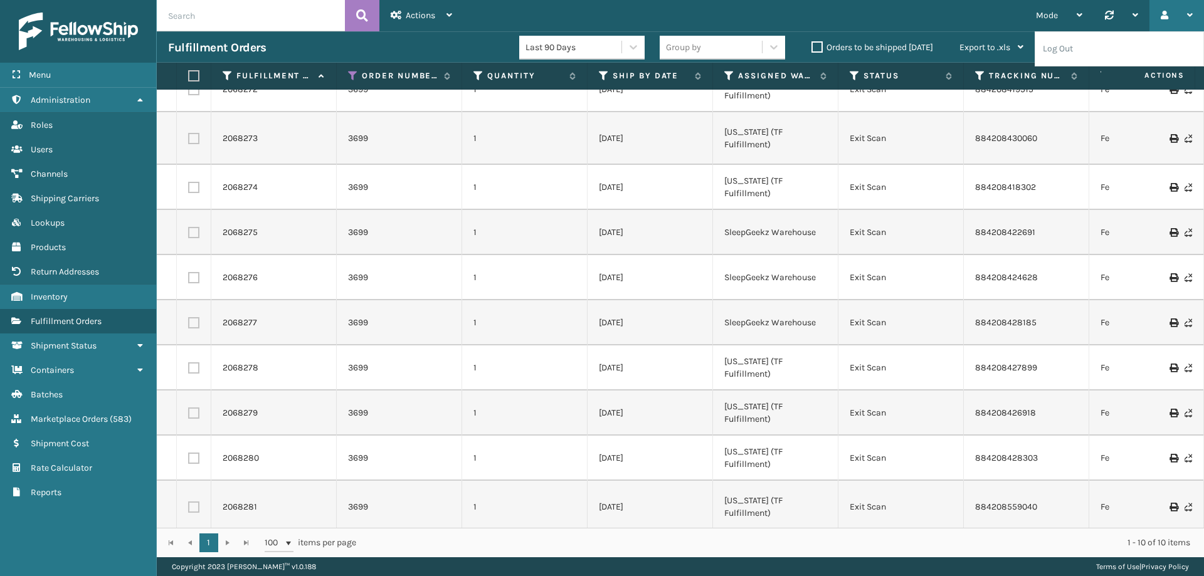 This screenshot has height=576, width=1204. Describe the element at coordinates (1006, 458) in the screenshot. I see `a: 884208428303` at that location.